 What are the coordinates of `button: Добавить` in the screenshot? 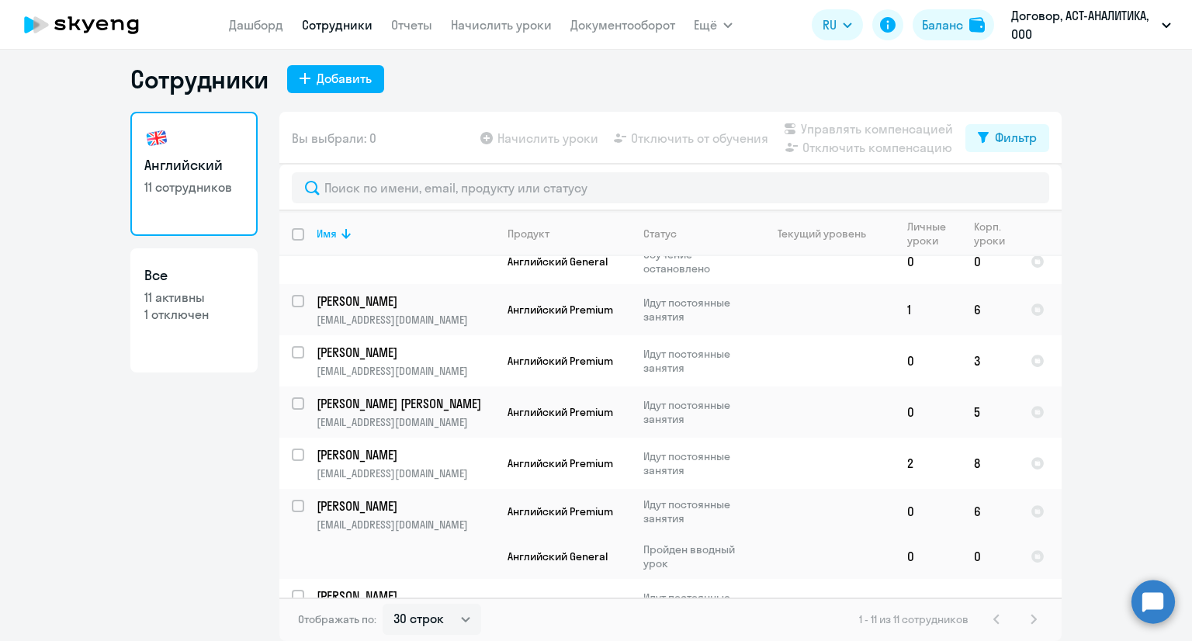 It's located at (335, 79).